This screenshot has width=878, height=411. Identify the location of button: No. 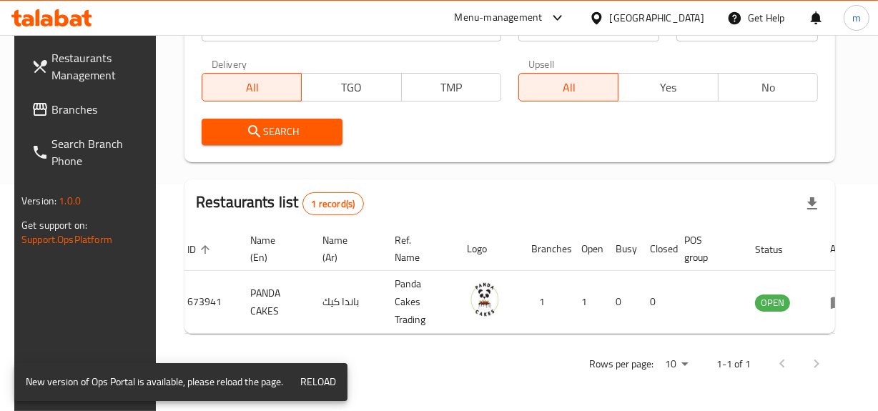
(768, 87).